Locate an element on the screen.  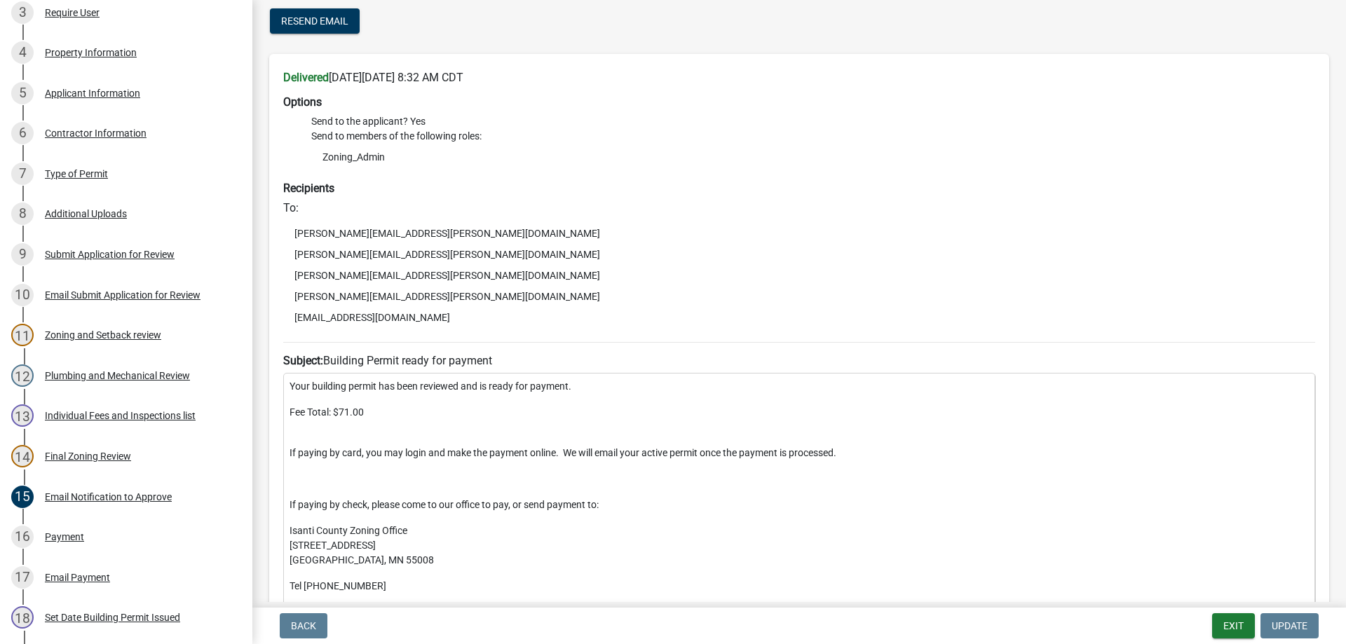
p: If paying by card, you may login and make the payment online. We will email your active permit on... is located at coordinates (799, 453).